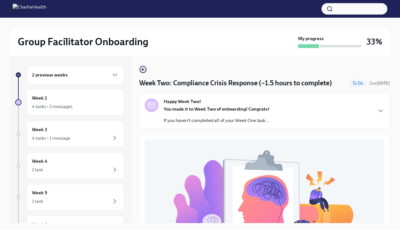  I want to click on a: Week 34 tasks • 1 message, so click(70, 134).